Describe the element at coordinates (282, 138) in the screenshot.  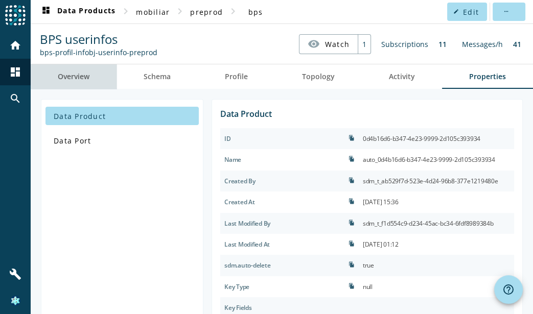
I see `div: sdm.id` at that location.